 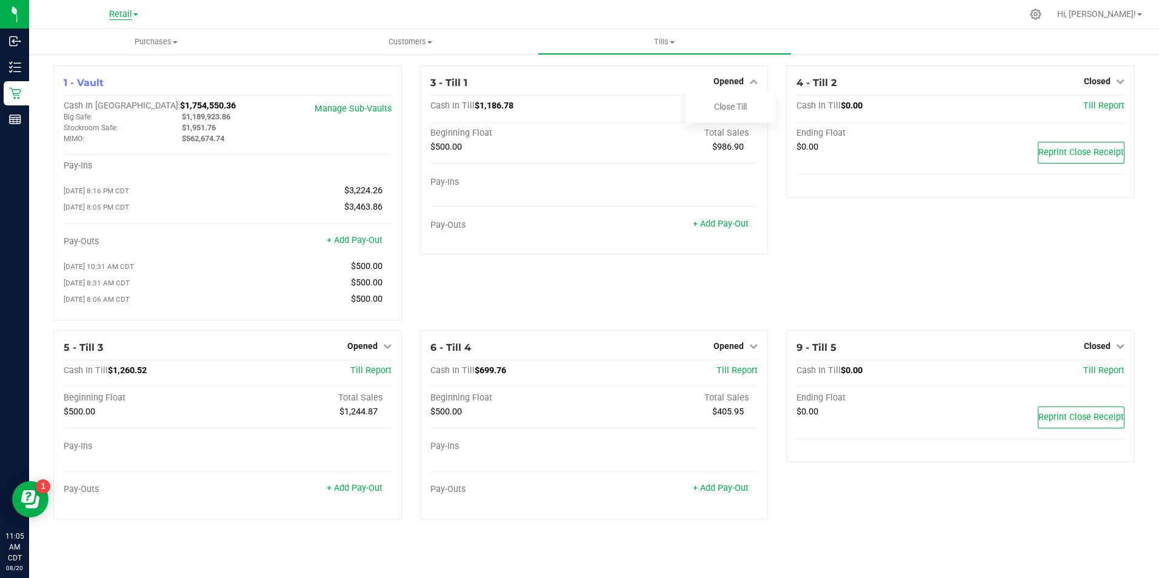 I want to click on span: $986.90, so click(x=728, y=147).